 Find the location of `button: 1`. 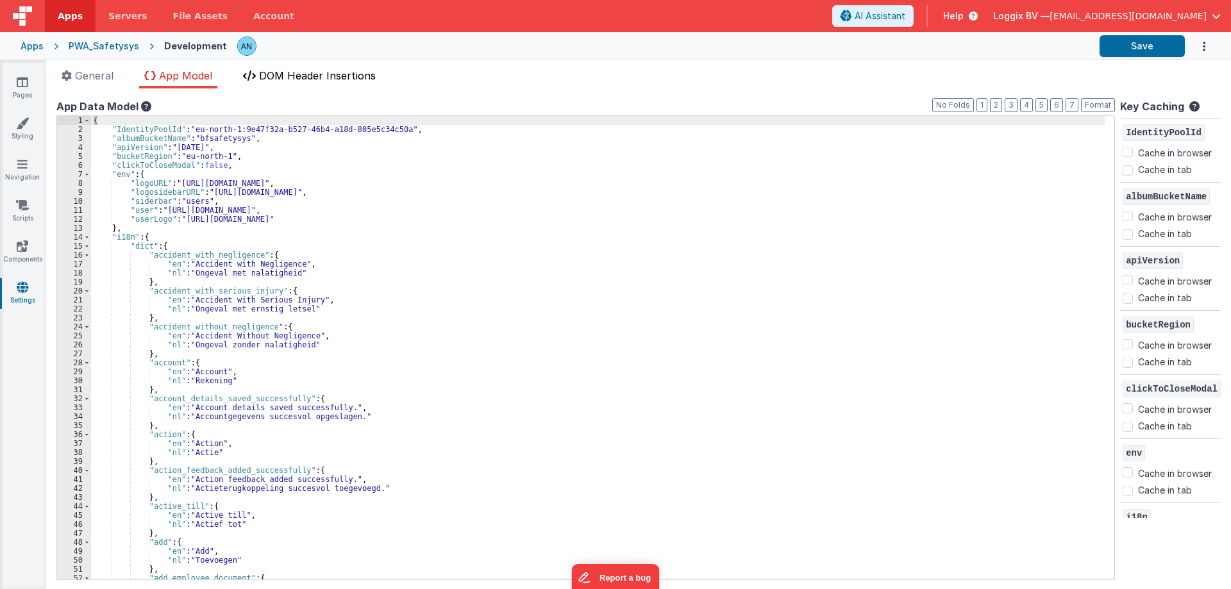

button: 1 is located at coordinates (982, 105).